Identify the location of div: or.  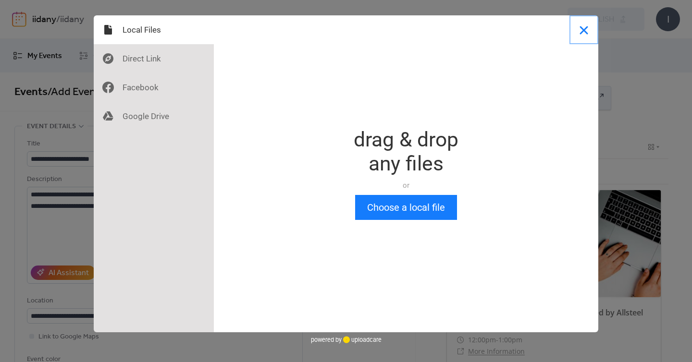
(406, 185).